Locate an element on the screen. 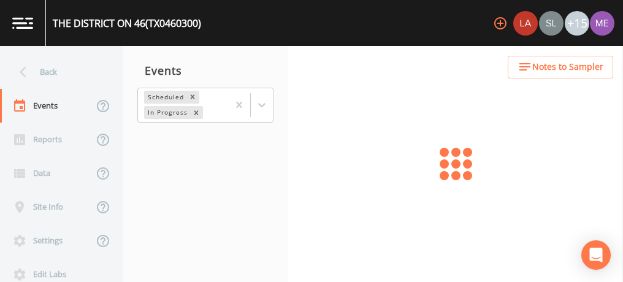 The width and height of the screenshot is (623, 282). button: Notes to Sampler is located at coordinates (560, 67).